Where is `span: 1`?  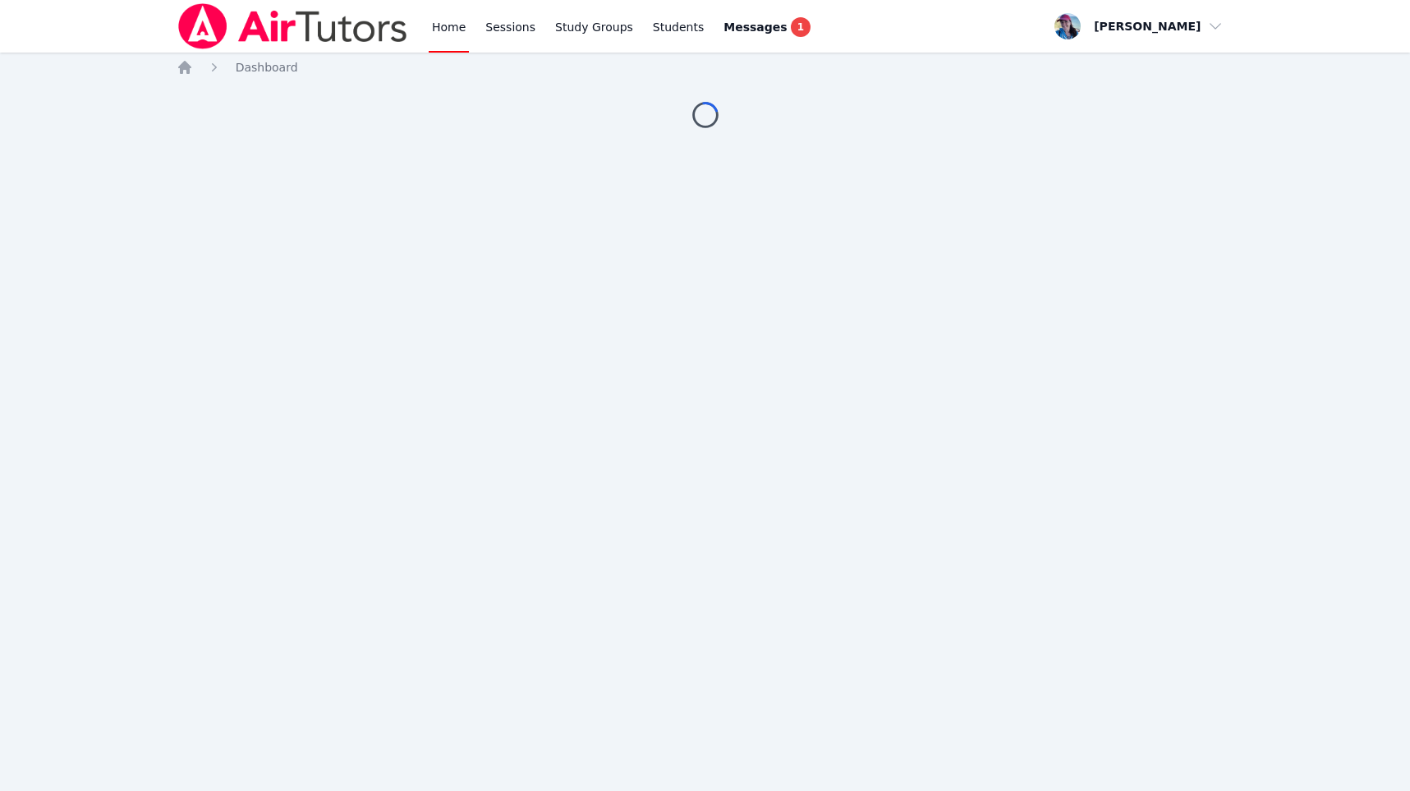 span: 1 is located at coordinates (800, 27).